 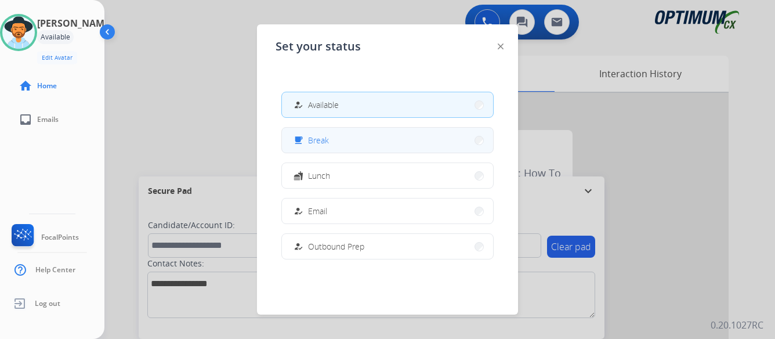 I want to click on span: Help Center, so click(x=55, y=270).